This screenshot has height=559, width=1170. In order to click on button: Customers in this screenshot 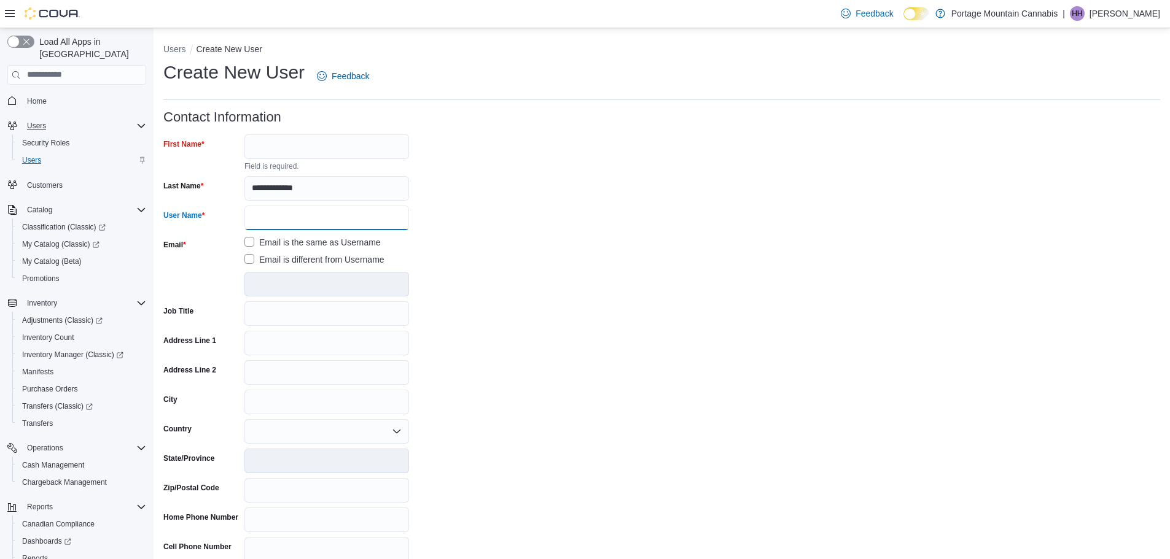, I will do `click(77, 185)`.